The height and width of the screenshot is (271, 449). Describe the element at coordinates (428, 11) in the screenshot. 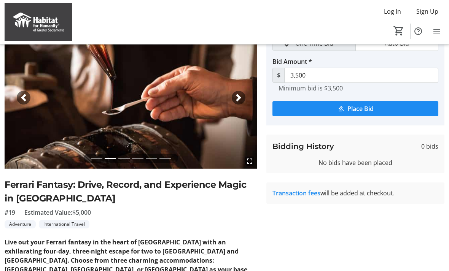

I see `span: Sign Up` at that location.